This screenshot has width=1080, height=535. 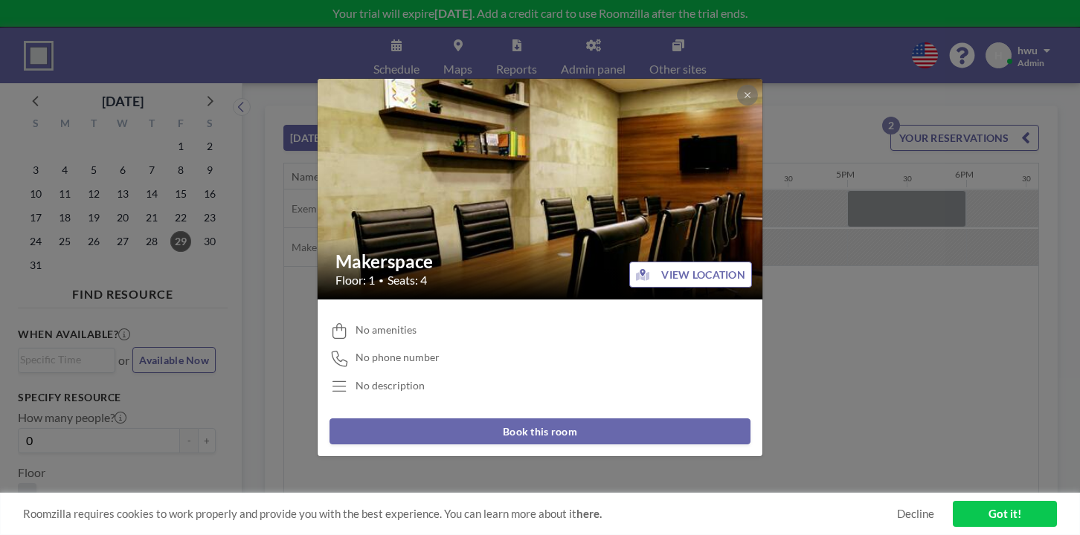 What do you see at coordinates (541, 190) in the screenshot?
I see `img: 537.jpg` at bounding box center [541, 190].